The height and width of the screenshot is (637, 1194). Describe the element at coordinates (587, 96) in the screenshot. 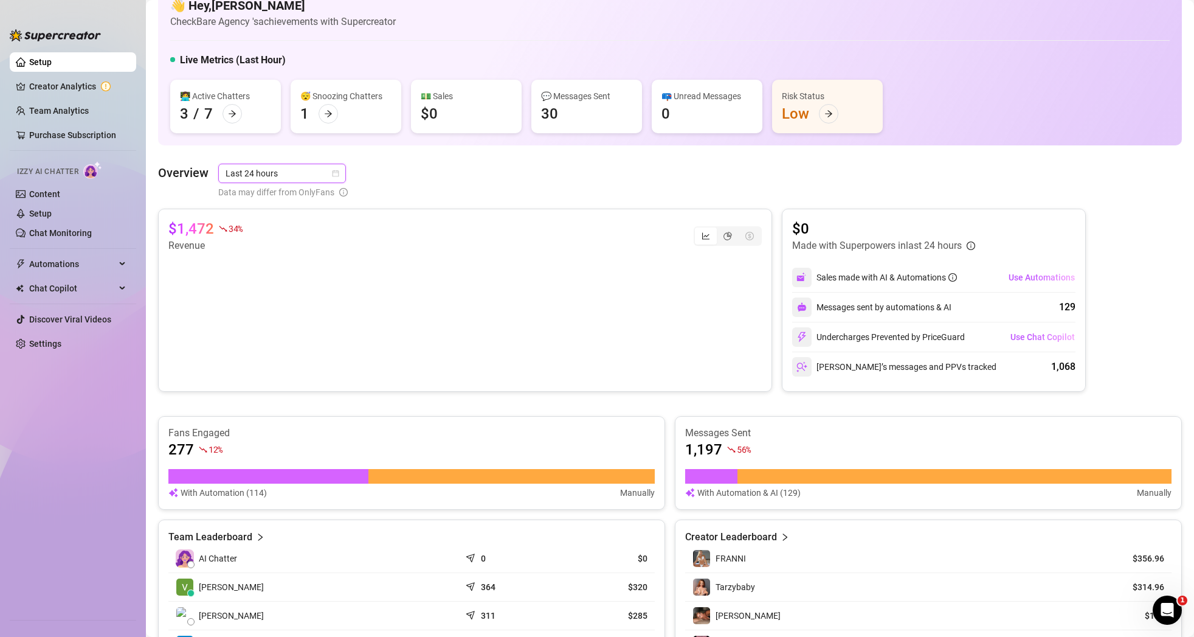

I see `div: 💬 Messages Sent` at that location.